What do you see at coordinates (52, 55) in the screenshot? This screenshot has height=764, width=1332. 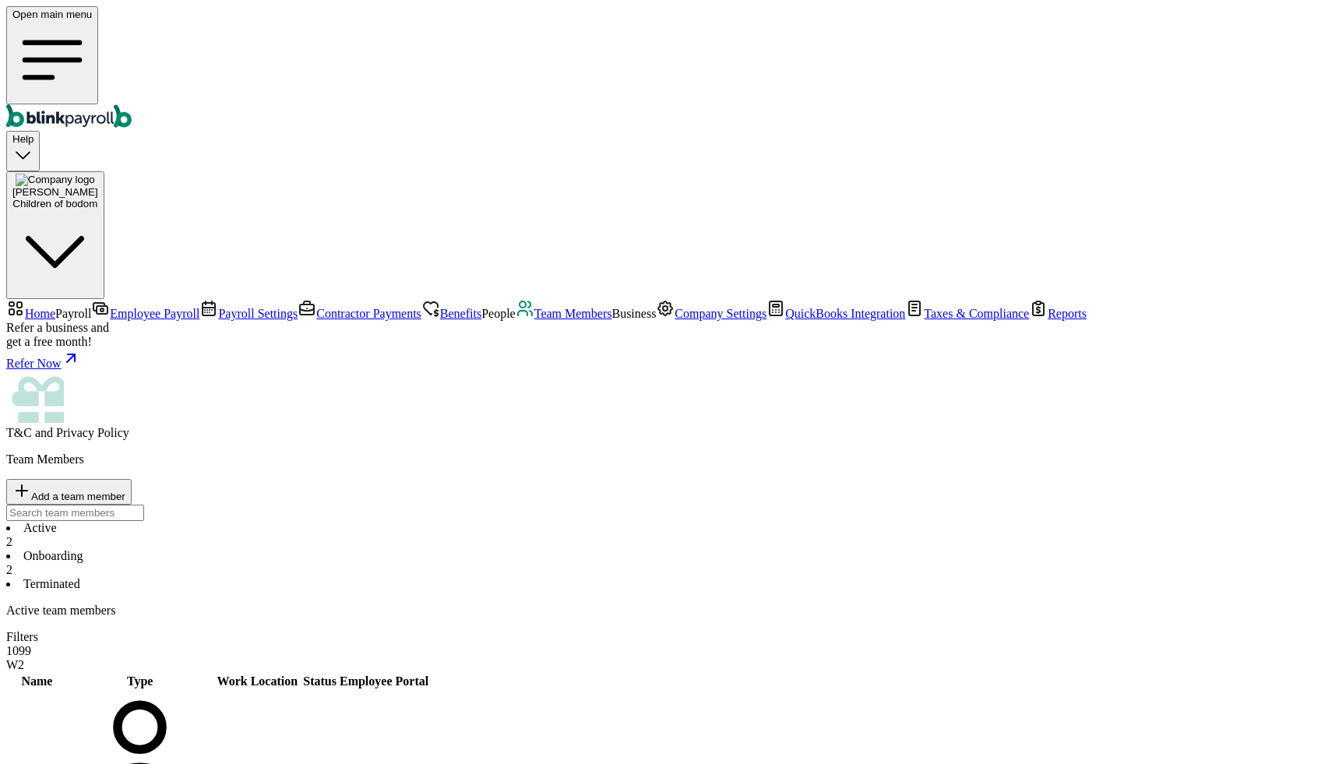 I see `button: Open main menu` at bounding box center [52, 55].